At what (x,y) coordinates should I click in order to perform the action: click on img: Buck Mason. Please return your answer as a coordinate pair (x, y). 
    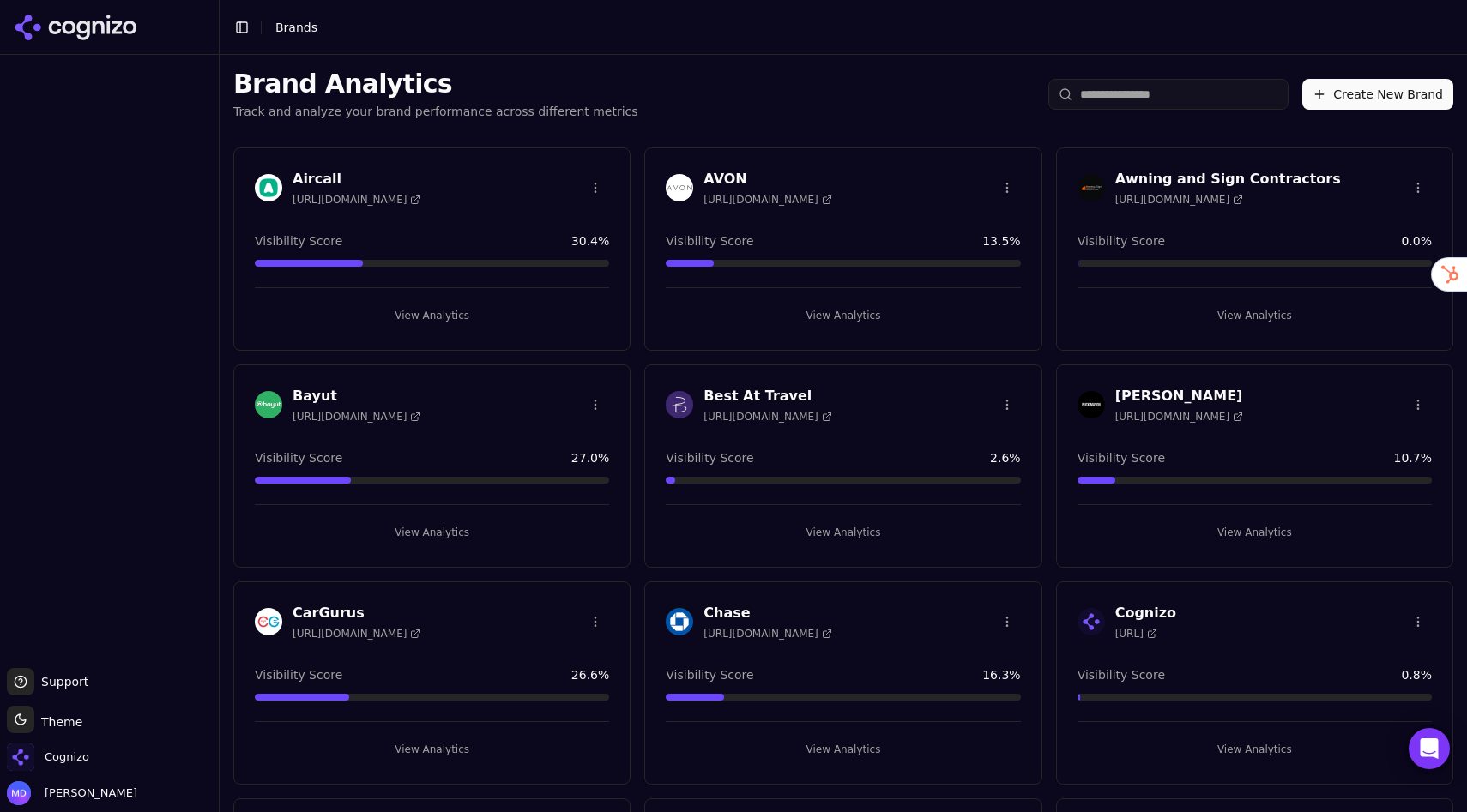
    Looking at the image, I should click on (1091, 405).